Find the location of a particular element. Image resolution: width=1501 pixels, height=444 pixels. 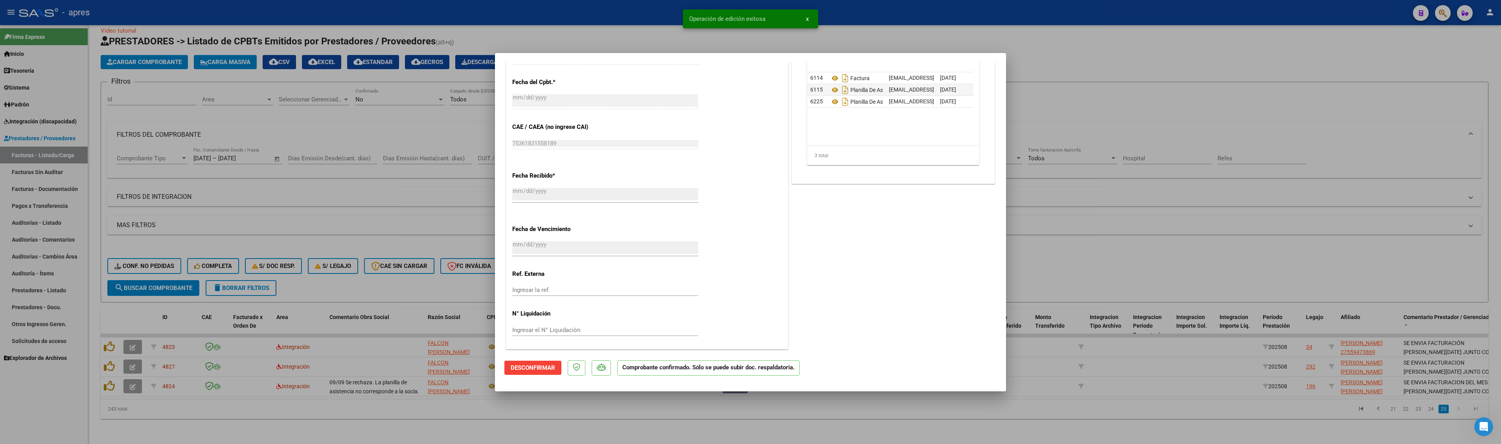

img: Profile image for Fin is located at coordinates (29, 11).